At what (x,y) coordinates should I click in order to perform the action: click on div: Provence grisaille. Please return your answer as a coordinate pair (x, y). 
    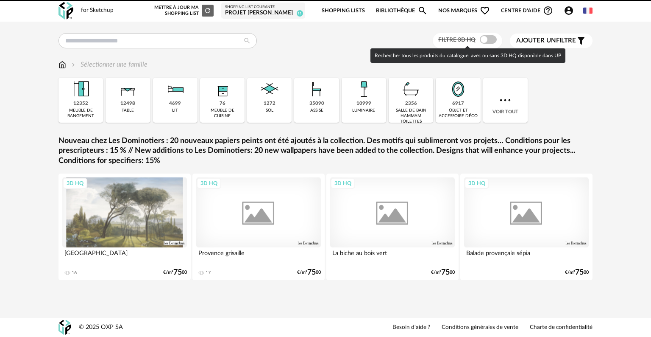
    Looking at the image, I should click on (259, 256).